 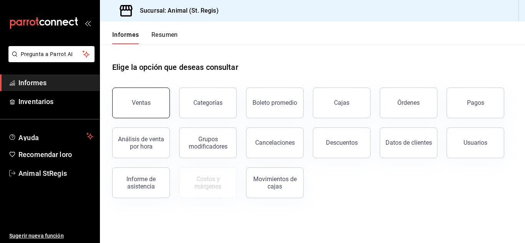 I want to click on font: Pagos, so click(x=475, y=103).